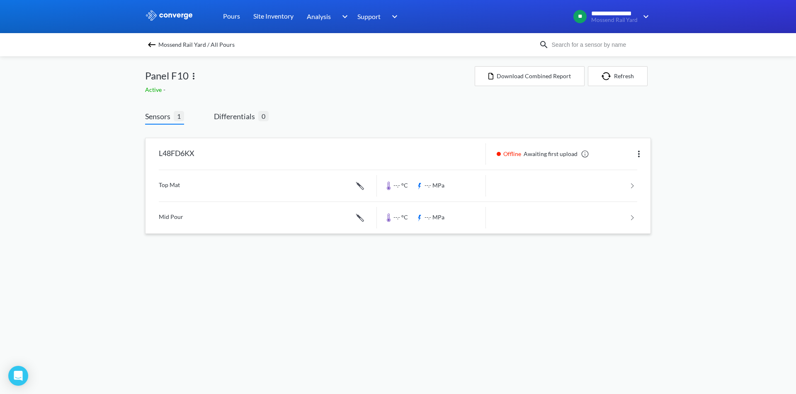 The width and height of the screenshot is (796, 394). What do you see at coordinates (542, 154) in the screenshot?
I see `div: Awaiting first upload` at bounding box center [542, 154].